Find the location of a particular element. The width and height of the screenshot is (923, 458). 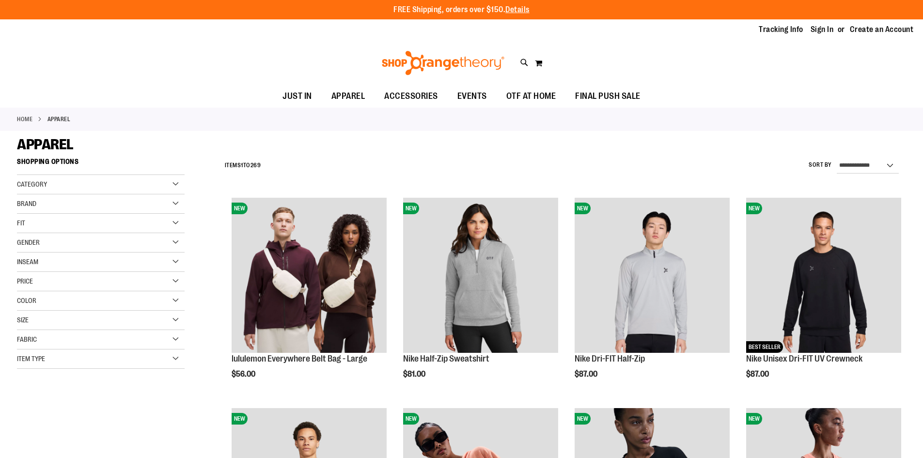

a: ACCESSORIES is located at coordinates (411, 96).